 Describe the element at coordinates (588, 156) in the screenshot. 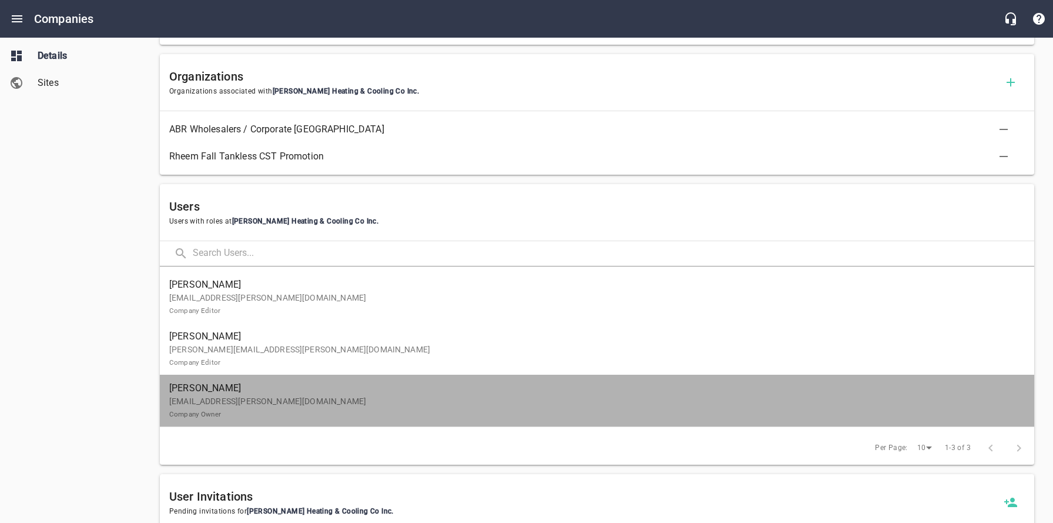

I see `span: Rheem Fall Tankless CST Promotion` at that location.